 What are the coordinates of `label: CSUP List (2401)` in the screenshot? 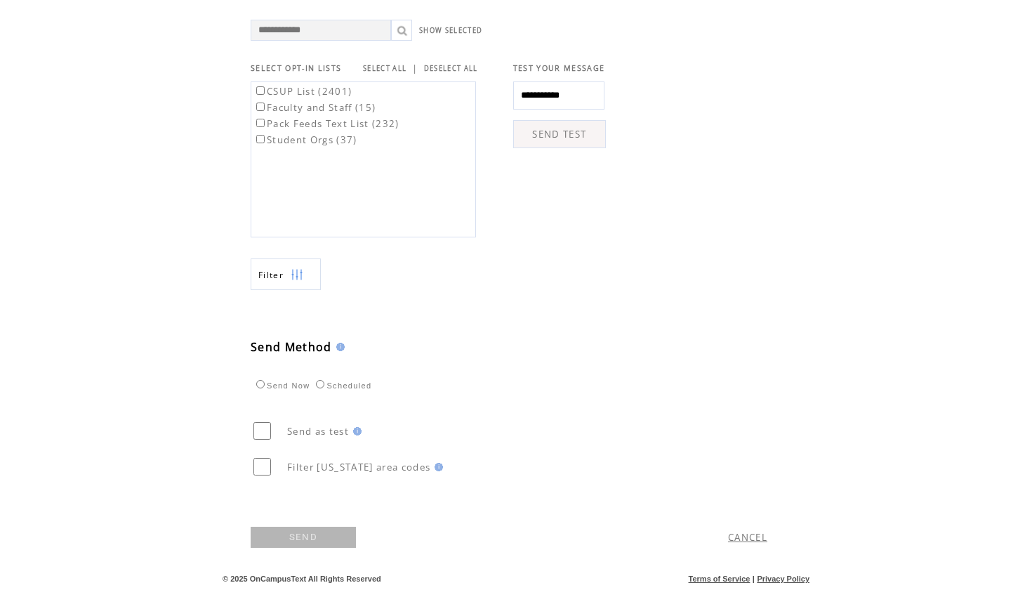 It's located at (303, 91).